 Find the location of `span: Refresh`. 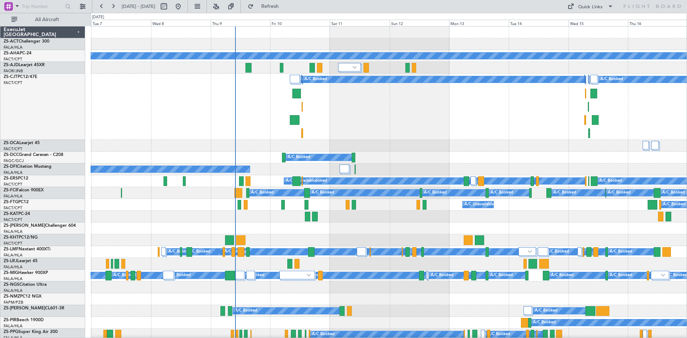

span: Refresh is located at coordinates (270, 6).